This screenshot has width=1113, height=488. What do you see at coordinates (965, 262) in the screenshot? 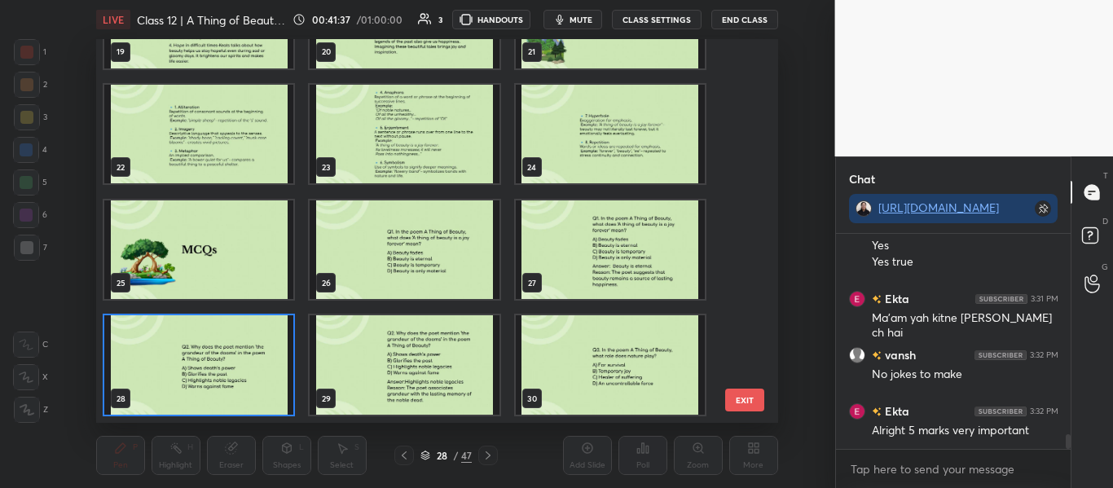
I see `div: Yes true` at bounding box center [965, 262].